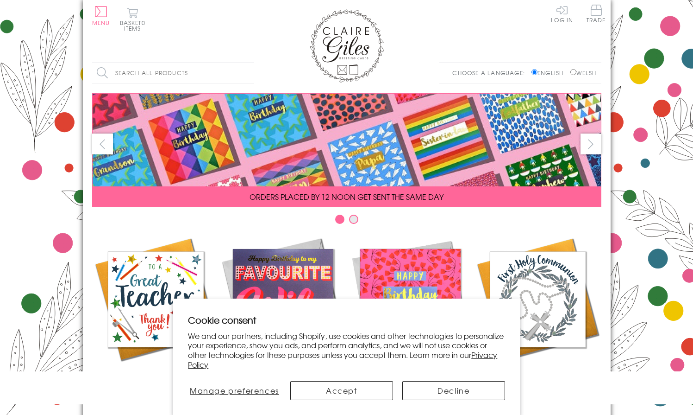 This screenshot has height=415, width=693. What do you see at coordinates (343, 359) in the screenshot?
I see `a: Privacy Policy` at bounding box center [343, 359].